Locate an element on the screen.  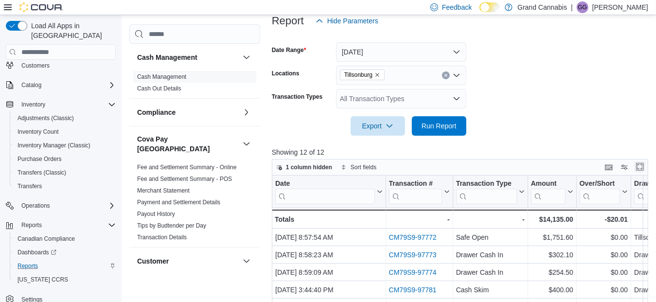
a: Transaction Details is located at coordinates (162, 237).